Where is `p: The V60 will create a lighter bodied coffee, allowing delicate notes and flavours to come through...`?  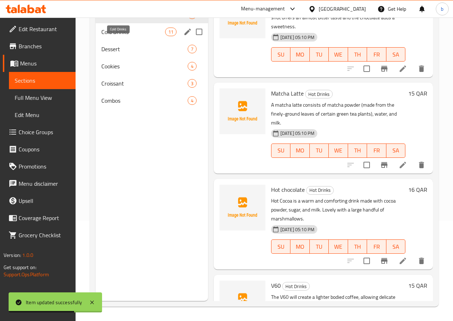 p: The V60 will create a lighter bodied coffee, allowing delicate notes and flavours to come through... is located at coordinates (338, 306).